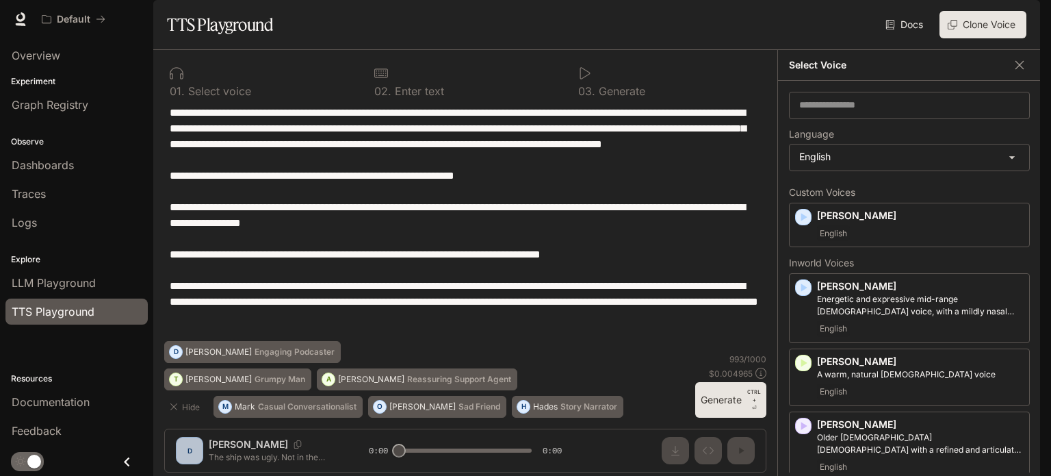 The image size is (1051, 476). Describe the element at coordinates (176, 379) in the screenshot. I see `div: T` at that location.